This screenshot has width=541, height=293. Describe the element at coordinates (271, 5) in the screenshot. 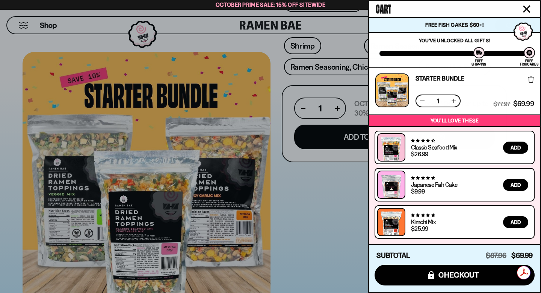

I see `span: October Prime Sale: 15% off Sitewide` at that location.